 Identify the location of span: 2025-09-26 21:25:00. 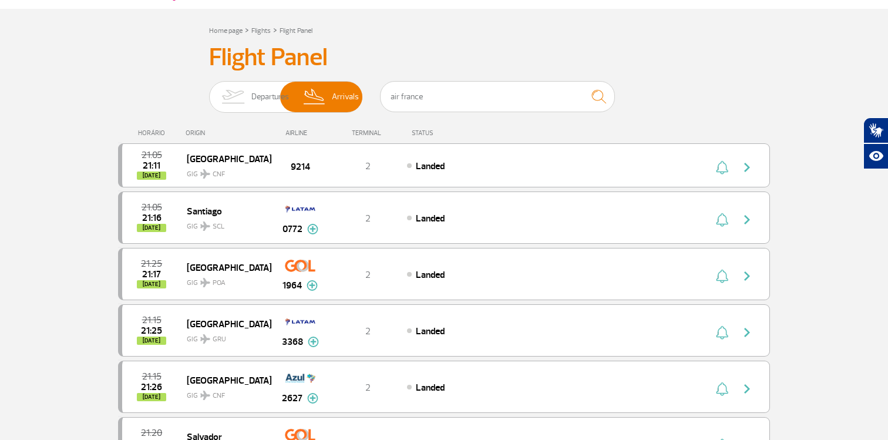
(152, 264).